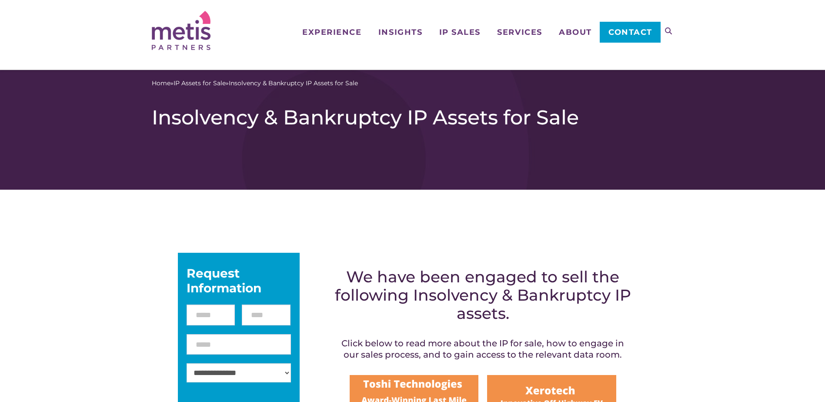  What do you see at coordinates (161, 83) in the screenshot?
I see `a: Home` at bounding box center [161, 83].